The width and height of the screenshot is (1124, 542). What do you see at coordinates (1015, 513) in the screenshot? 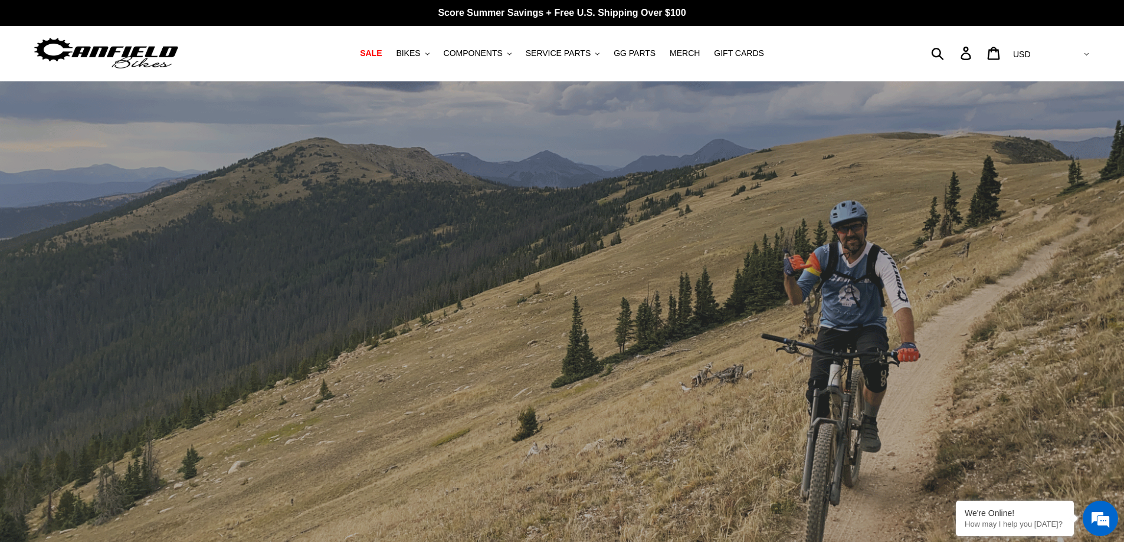
I see `div: We're Online!` at bounding box center [1015, 513].